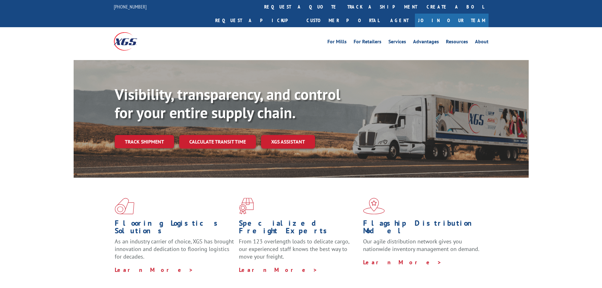 This screenshot has height=288, width=602. I want to click on a: Track shipment, so click(144, 142).